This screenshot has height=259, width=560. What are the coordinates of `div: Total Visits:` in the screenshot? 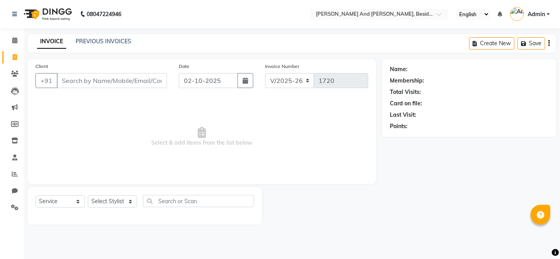 It's located at (405, 92).